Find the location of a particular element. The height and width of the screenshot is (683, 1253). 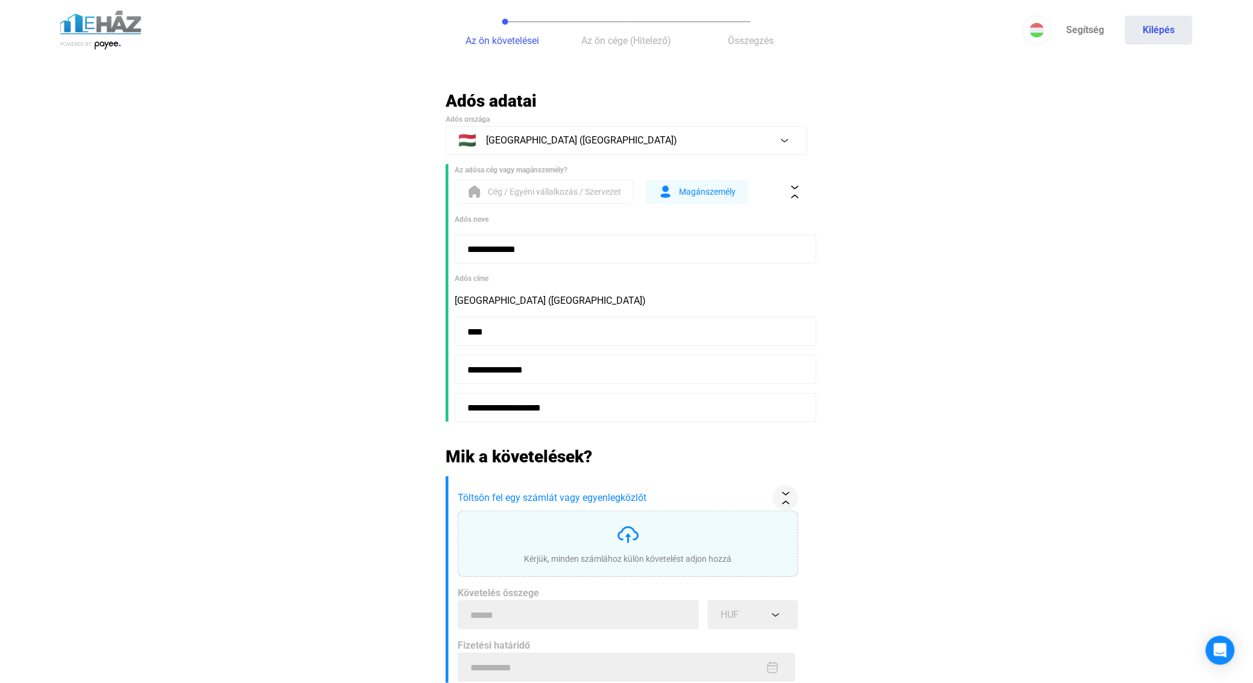

button: form-orgCég / Egyéni vállalkozás / Szervezet is located at coordinates (544, 192).